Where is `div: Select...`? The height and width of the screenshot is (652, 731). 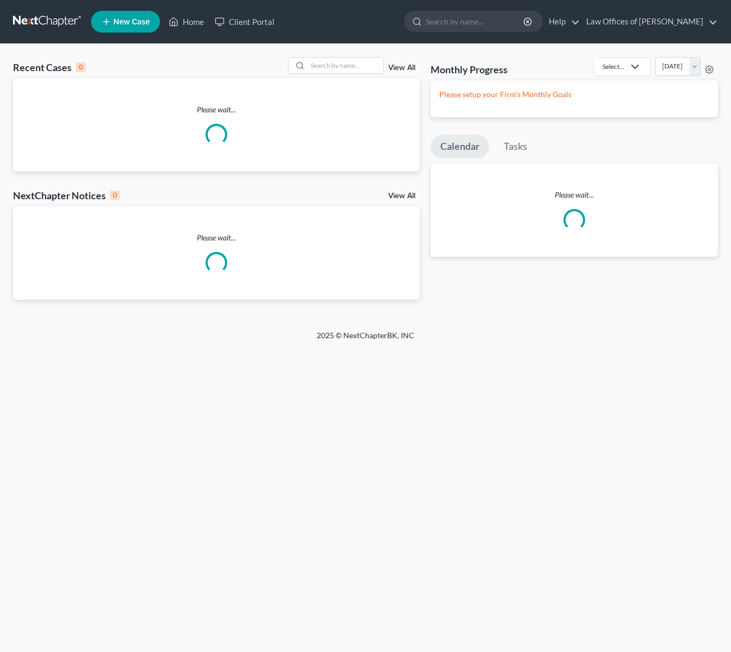 div: Select... is located at coordinates (614, 66).